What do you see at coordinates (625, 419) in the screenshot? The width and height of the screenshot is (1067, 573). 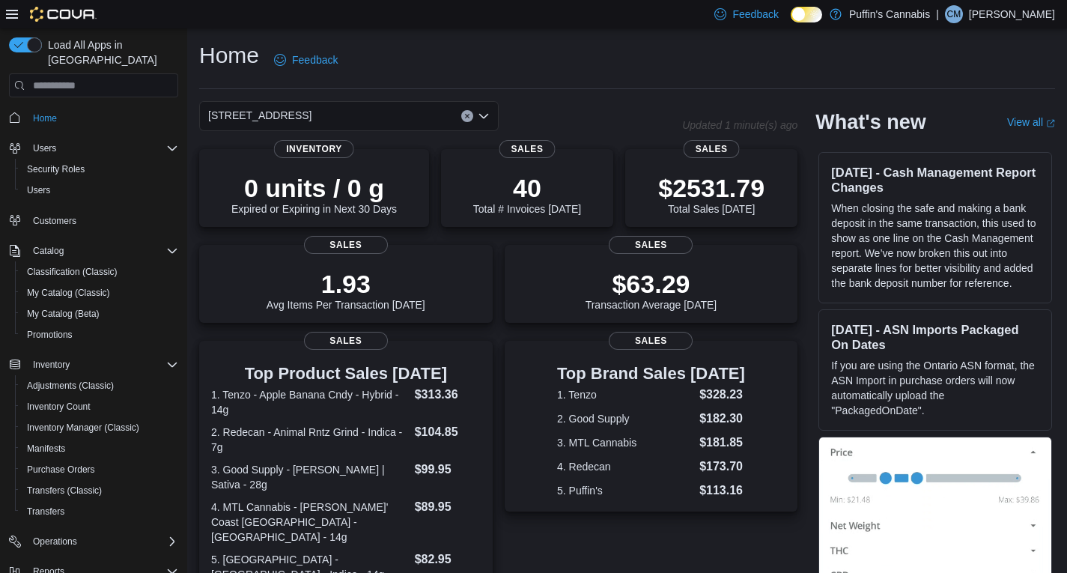 I see `dt: 2. Good Supply` at bounding box center [625, 419].